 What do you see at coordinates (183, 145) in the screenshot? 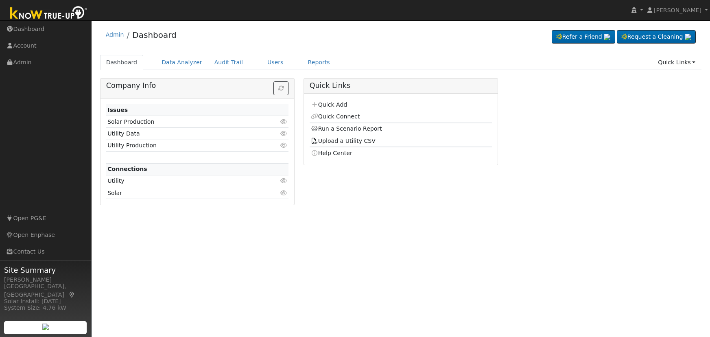
I see `td: Utility Production` at bounding box center [183, 145].